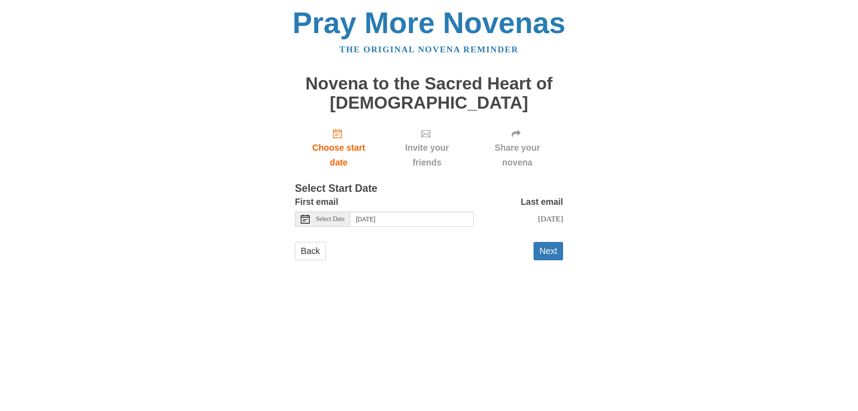 The width and height of the screenshot is (858, 411). I want to click on span: Select Date, so click(330, 219).